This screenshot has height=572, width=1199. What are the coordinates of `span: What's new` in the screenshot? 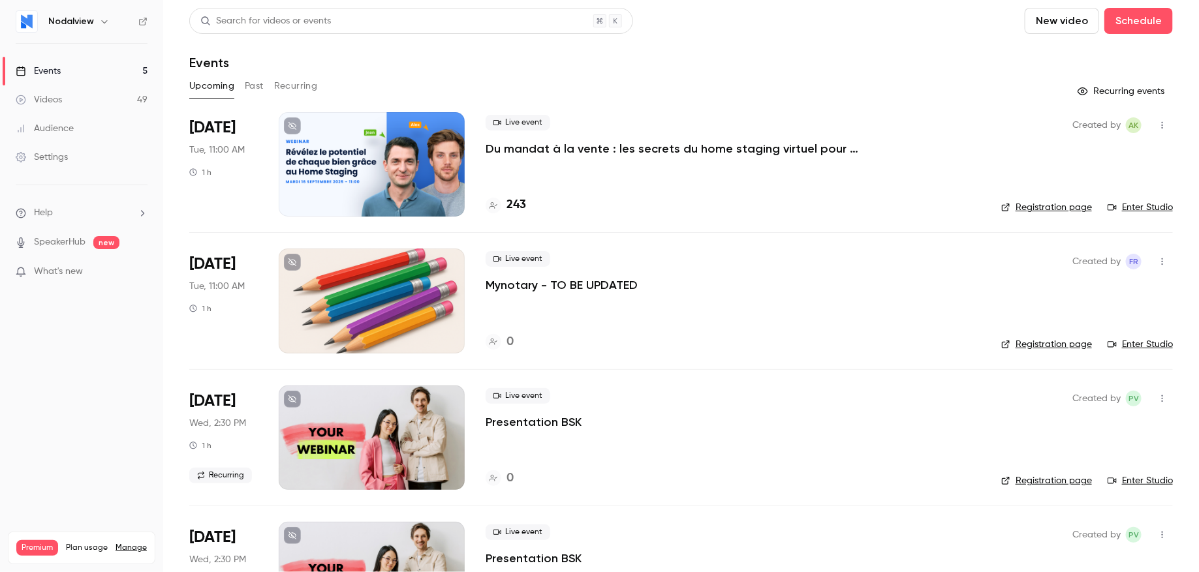 It's located at (58, 272).